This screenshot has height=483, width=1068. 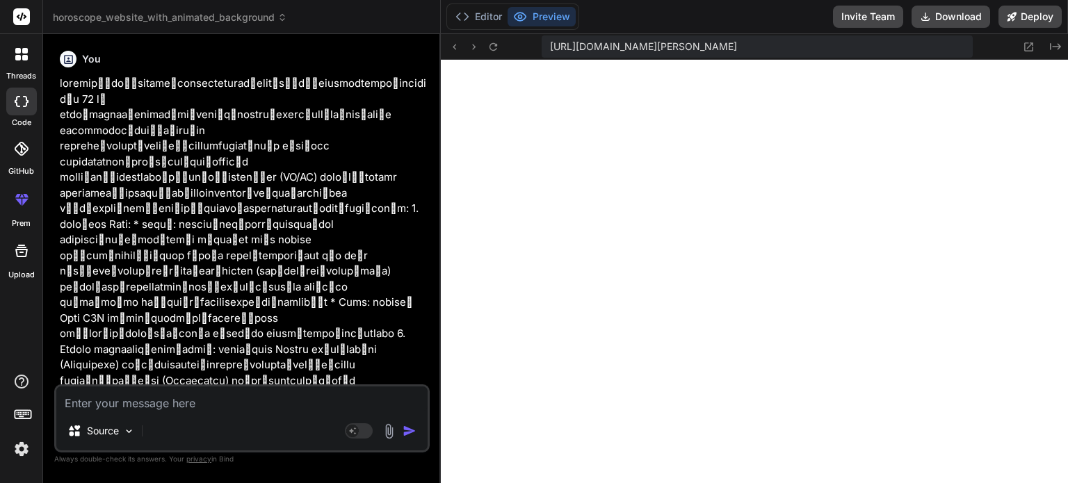 What do you see at coordinates (242, 459) in the screenshot?
I see `p: Always double-check its answers. Your in Bind` at bounding box center [242, 459].